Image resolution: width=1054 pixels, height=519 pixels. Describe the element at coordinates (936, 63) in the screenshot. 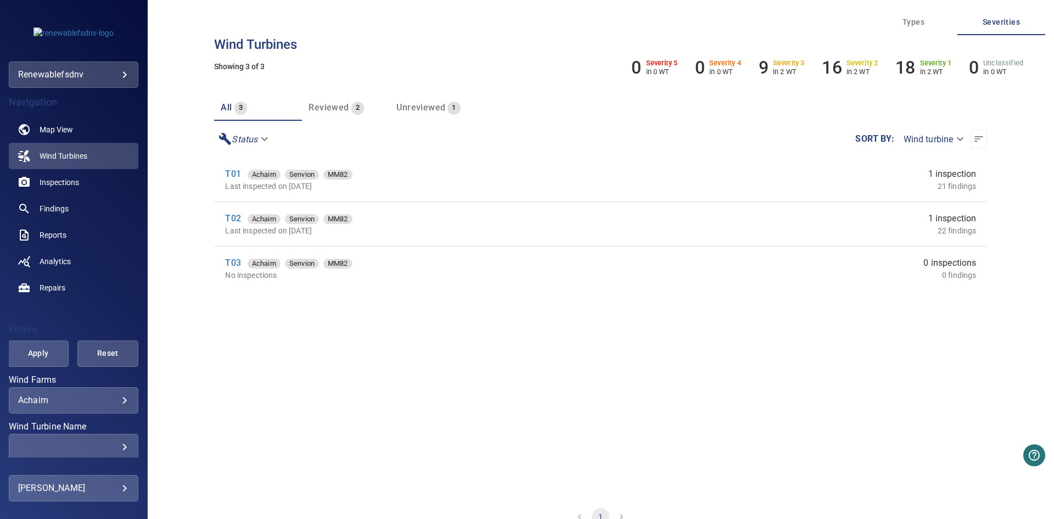

I see `h6: Severity 1` at that location.